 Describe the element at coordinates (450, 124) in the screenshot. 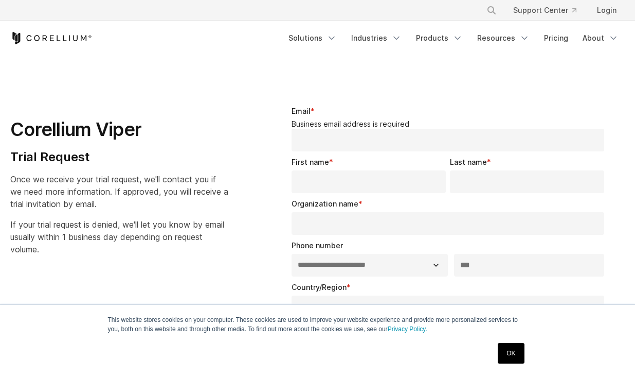

I see `legend: Business email address is required` at that location.